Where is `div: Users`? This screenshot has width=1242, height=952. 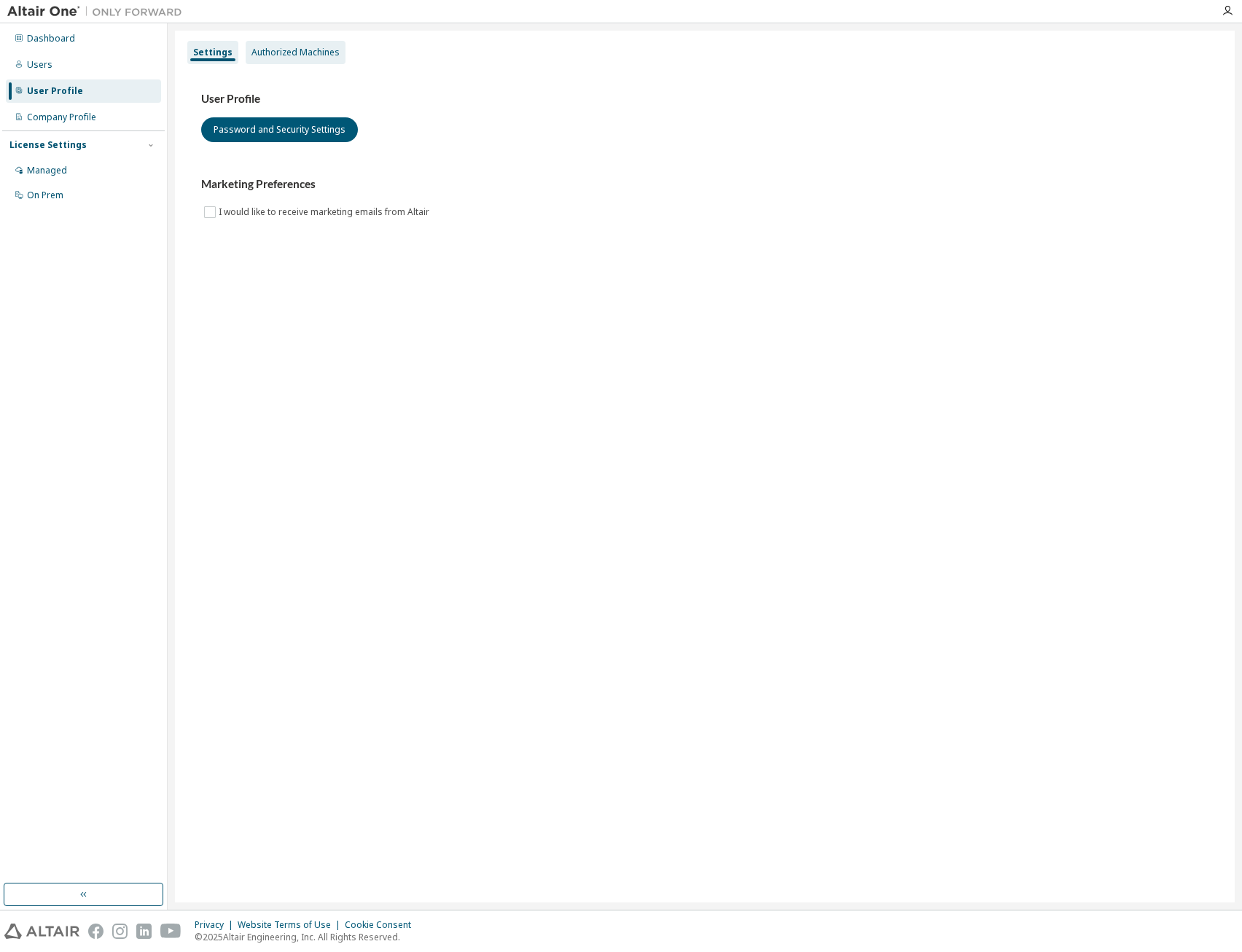
div: Users is located at coordinates (40, 65).